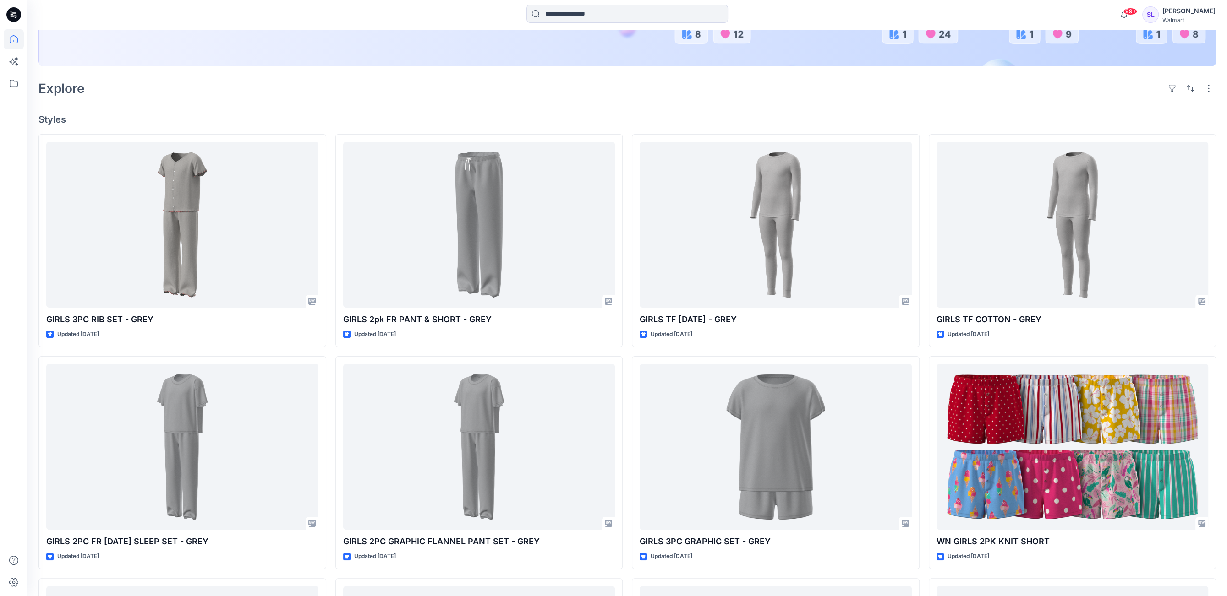 This screenshot has width=1227, height=596. What do you see at coordinates (1072, 542) in the screenshot?
I see `p: WN GIRLS 2PK KNIT SHORT` at bounding box center [1072, 542].